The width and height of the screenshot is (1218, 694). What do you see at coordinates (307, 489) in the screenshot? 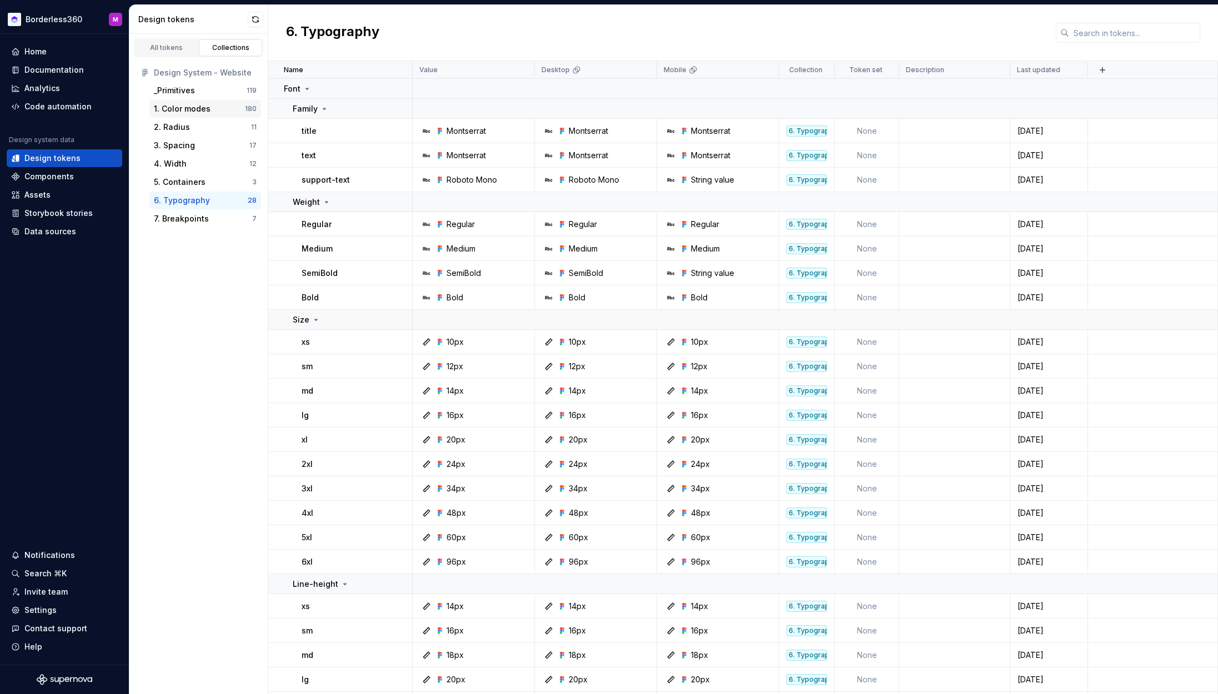
I see `p: 3xl` at bounding box center [307, 489].